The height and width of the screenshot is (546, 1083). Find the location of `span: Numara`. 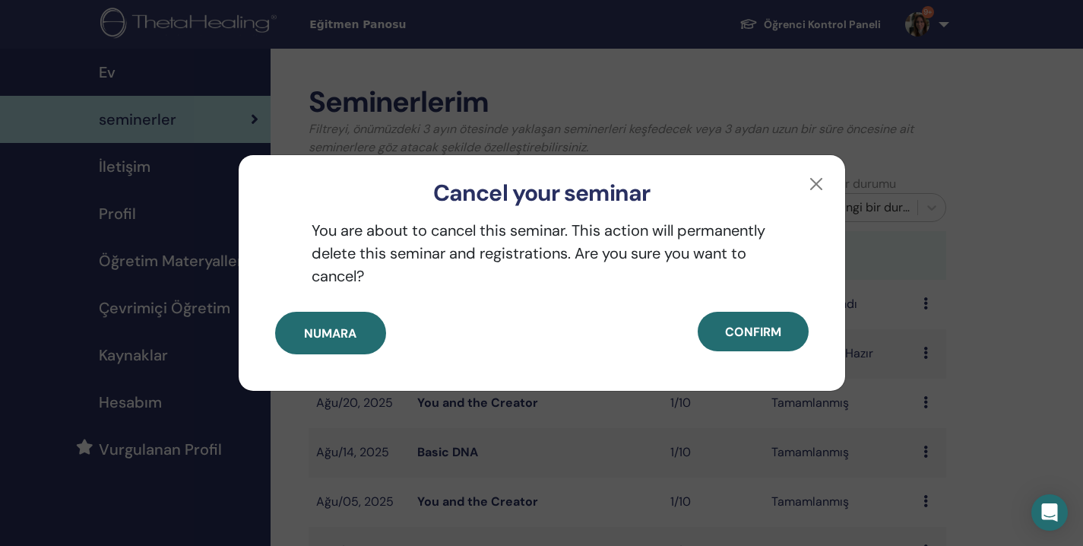

span: Numara is located at coordinates (330, 333).